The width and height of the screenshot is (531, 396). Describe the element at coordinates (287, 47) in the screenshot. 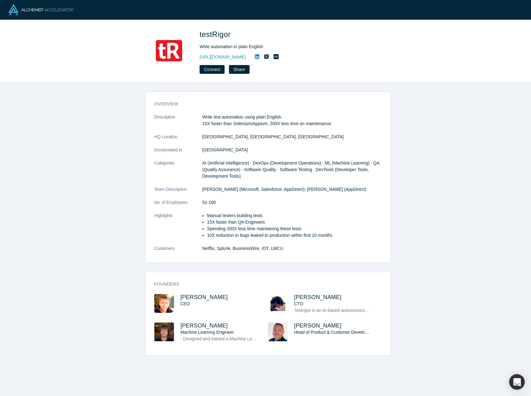

I see `div: Write automation in plain English` at that location.